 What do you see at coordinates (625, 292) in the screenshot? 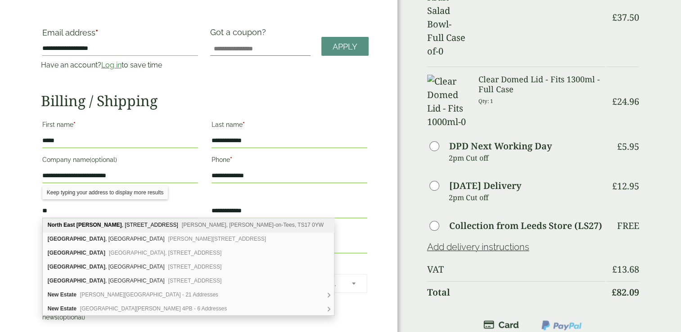
I see `bdi: 82.09` at bounding box center [625, 292].